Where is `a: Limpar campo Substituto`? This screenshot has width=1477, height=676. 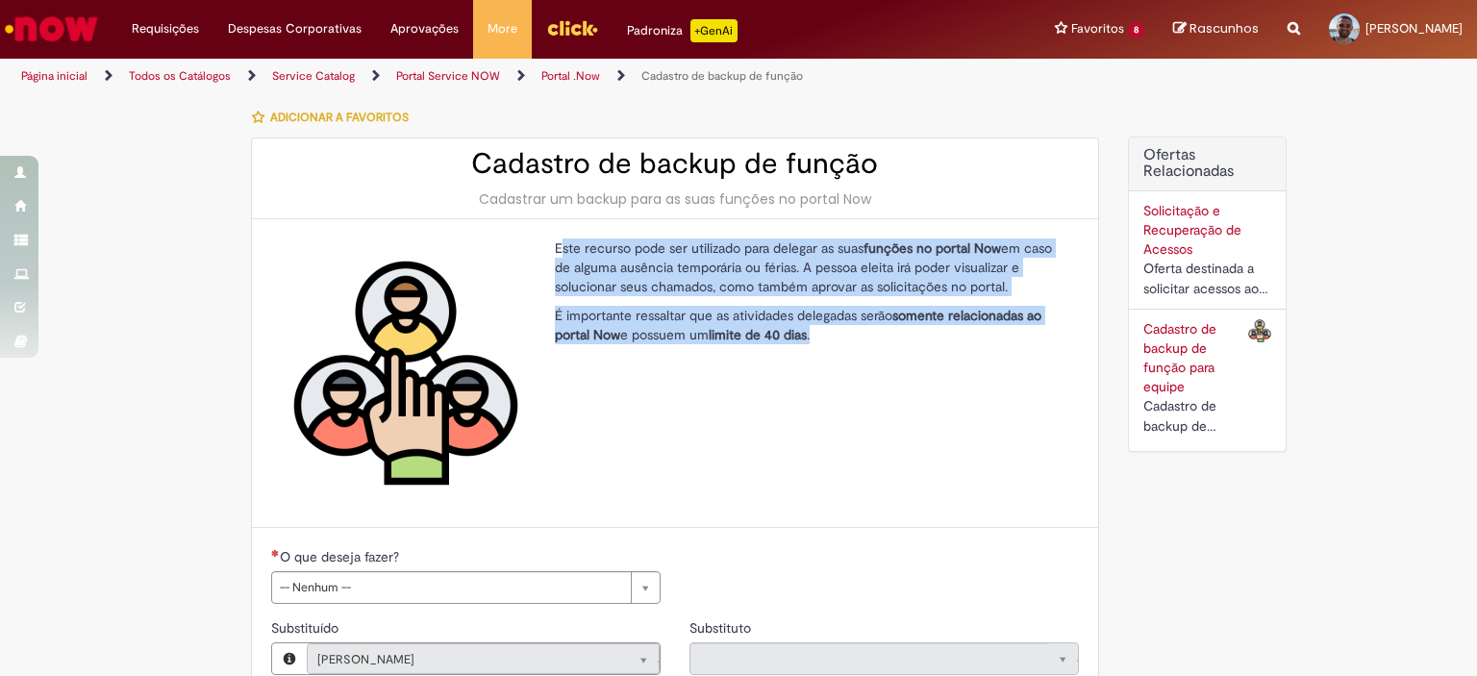
a: Limpar campo Substituto is located at coordinates (884, 659).